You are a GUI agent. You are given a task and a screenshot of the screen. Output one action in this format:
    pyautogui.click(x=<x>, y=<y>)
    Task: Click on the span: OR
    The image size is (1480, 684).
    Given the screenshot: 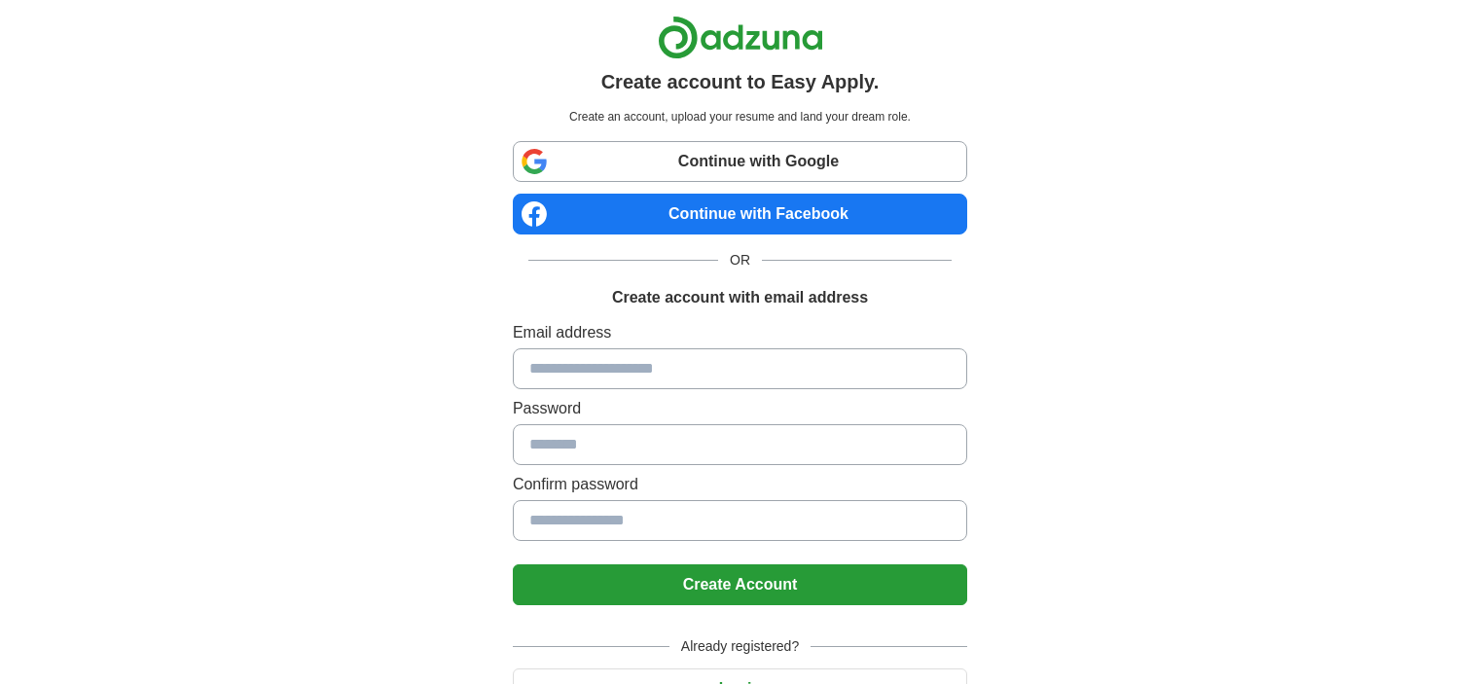 What is the action you would take?
    pyautogui.click(x=740, y=260)
    